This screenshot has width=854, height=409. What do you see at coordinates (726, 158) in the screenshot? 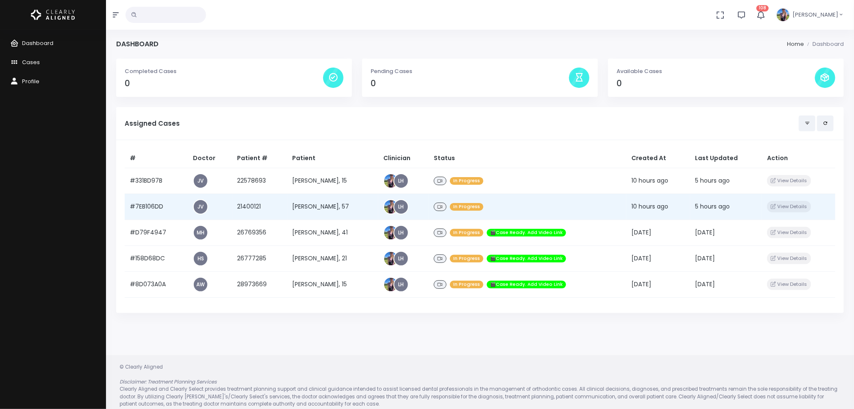
I see `th: Last Updated` at bounding box center [726, 158].